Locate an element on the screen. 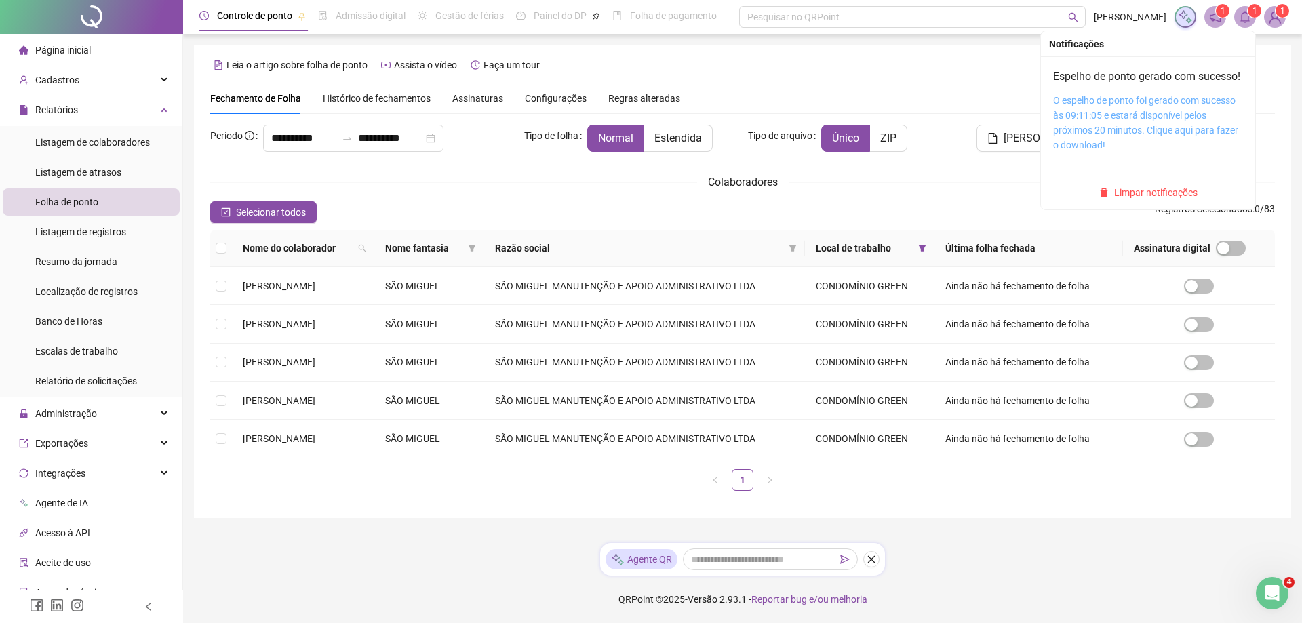  span: Gestão de férias is located at coordinates (469, 16).